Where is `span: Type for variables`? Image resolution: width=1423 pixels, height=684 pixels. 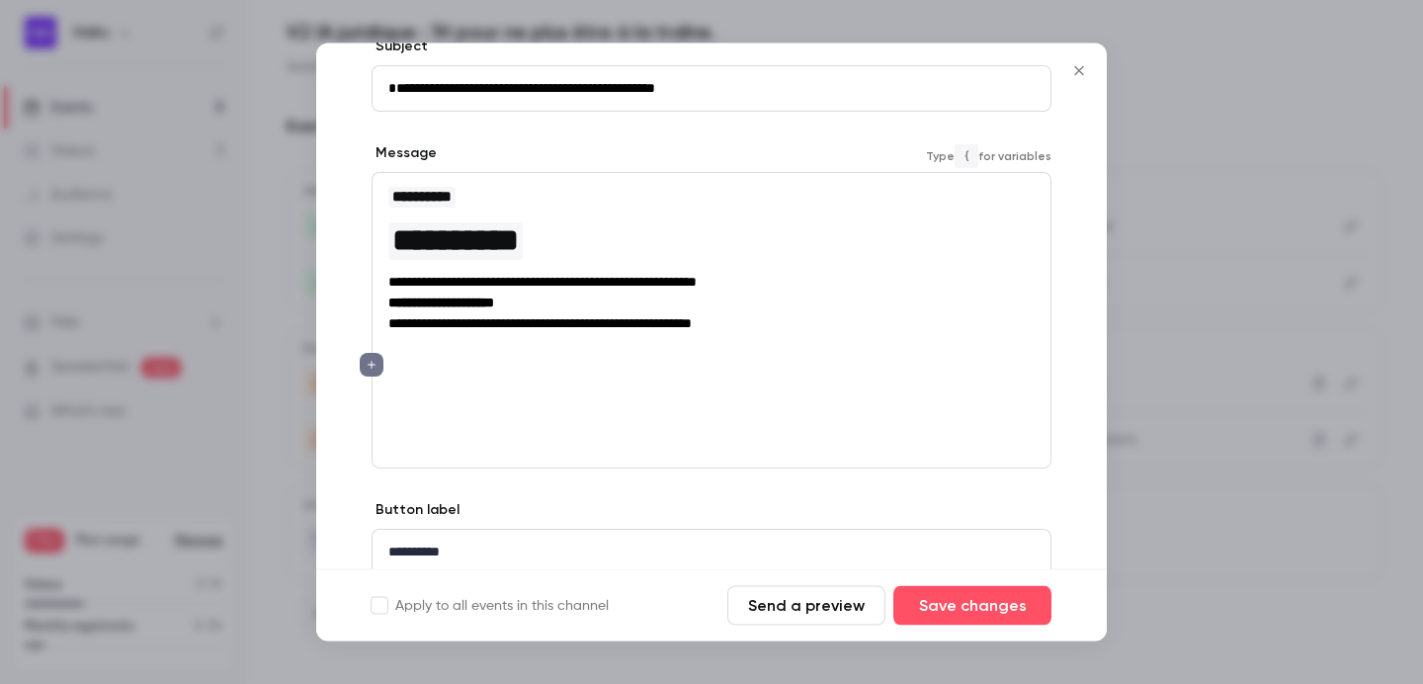 span: Type for variables is located at coordinates (988, 156).